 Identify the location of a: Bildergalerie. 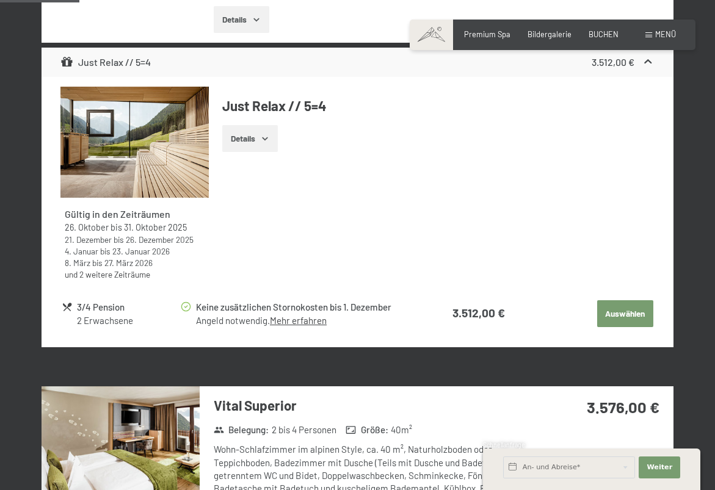
(549, 34).